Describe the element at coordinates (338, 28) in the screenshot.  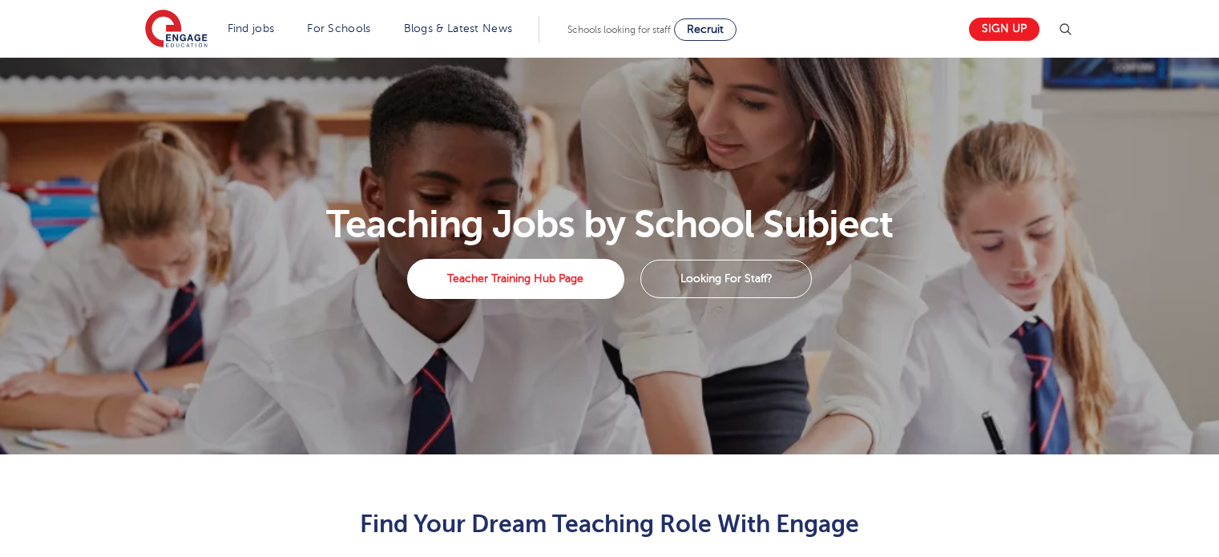
I see `a: For Schools` at that location.